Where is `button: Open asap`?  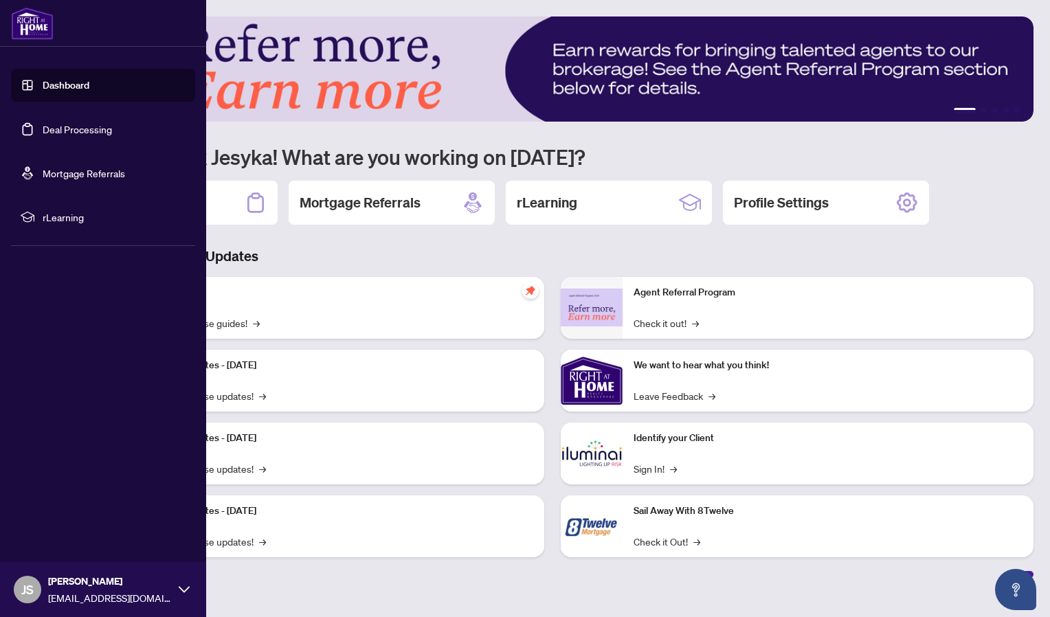
button: Open asap is located at coordinates (1015, 589).